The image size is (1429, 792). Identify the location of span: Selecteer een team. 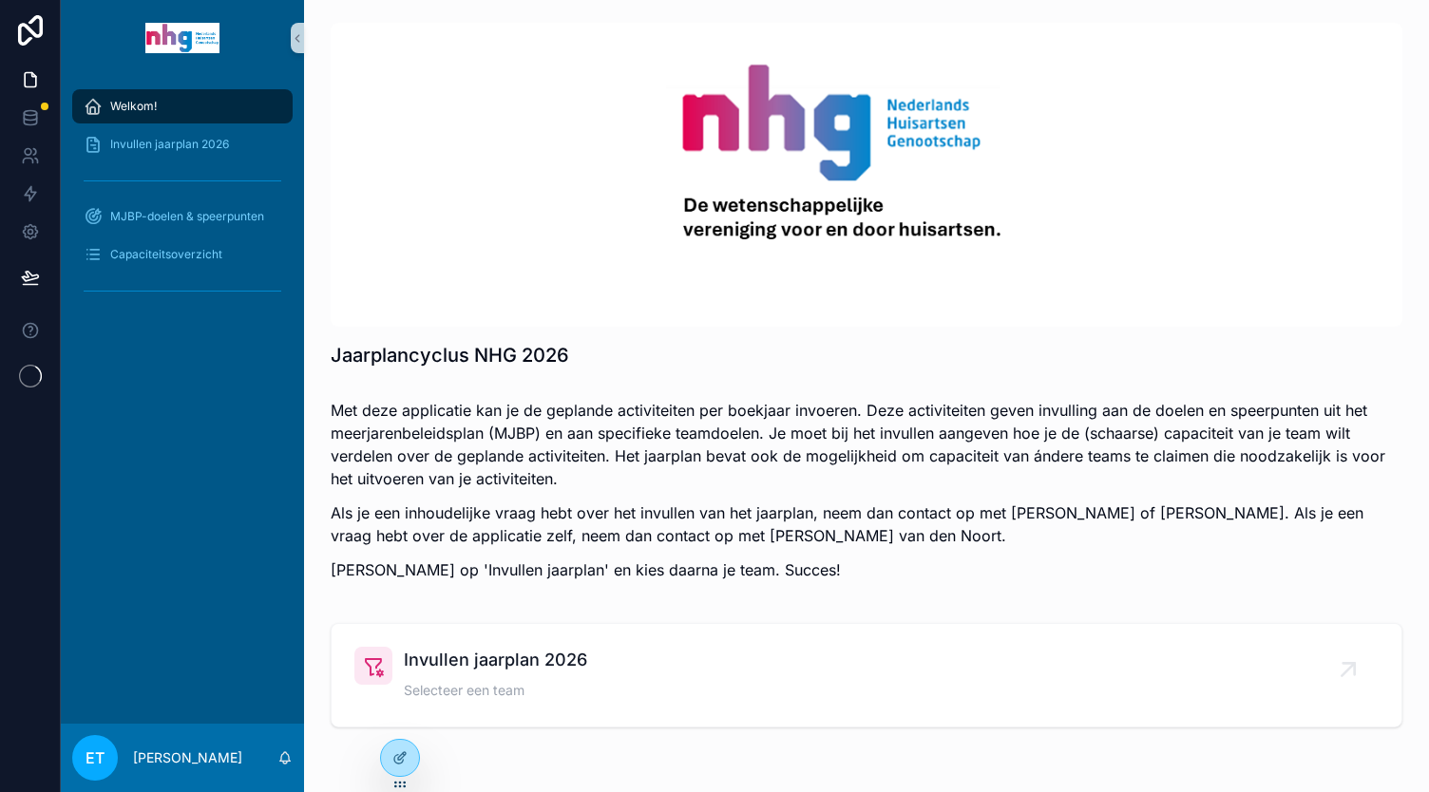
(495, 691).